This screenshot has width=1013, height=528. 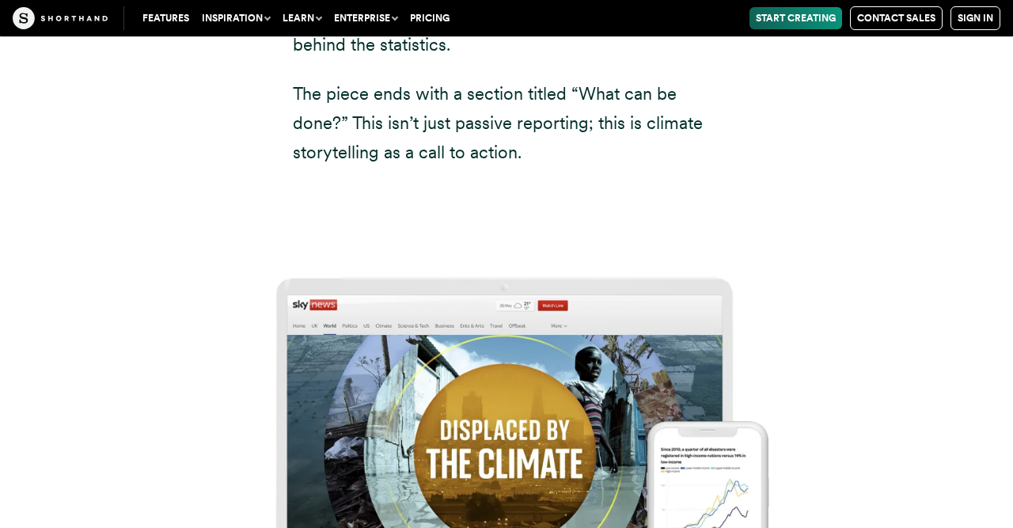 What do you see at coordinates (60, 18) in the screenshot?
I see `img: The Craft` at bounding box center [60, 18].